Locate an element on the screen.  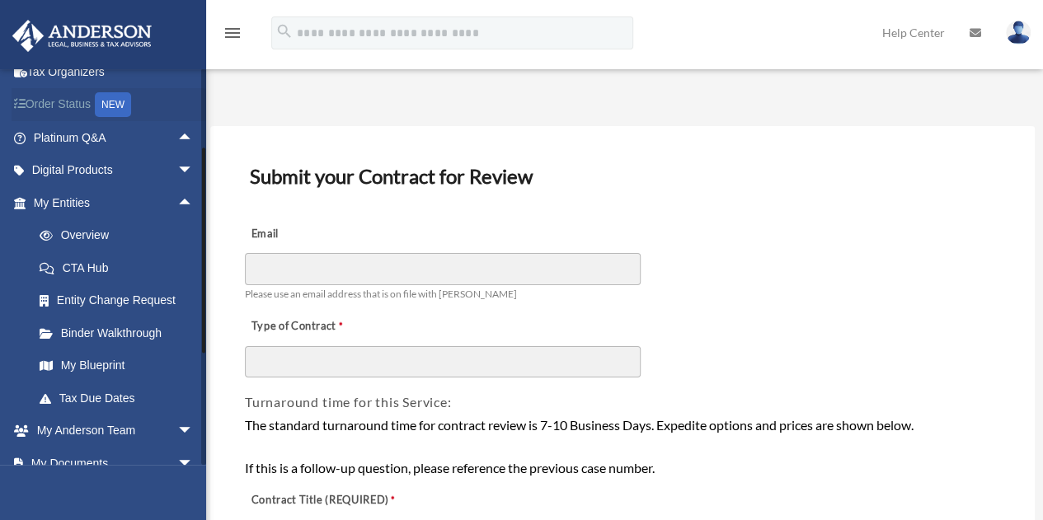
div: NEW is located at coordinates (113, 105).